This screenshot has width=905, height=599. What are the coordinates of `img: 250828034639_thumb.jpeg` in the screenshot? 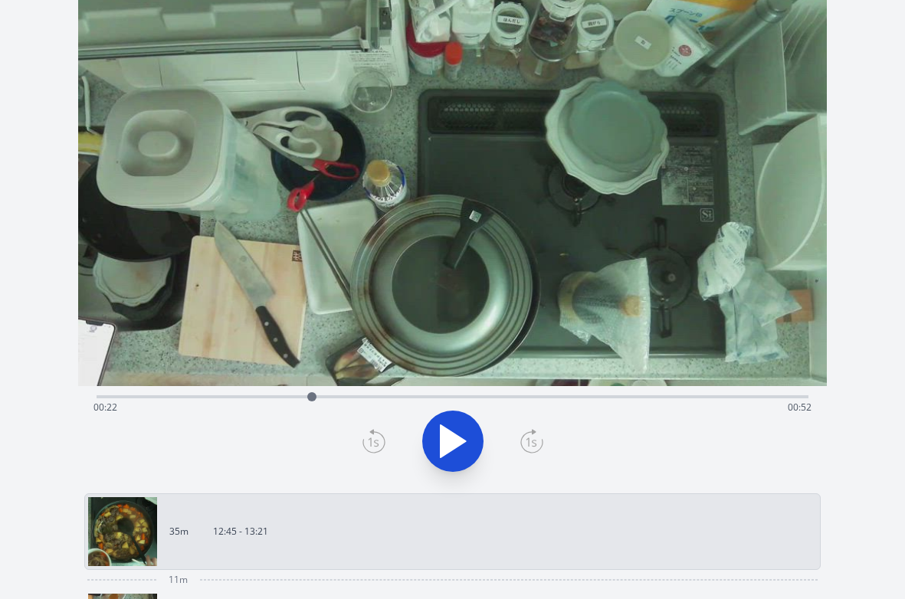 It's located at (123, 532).